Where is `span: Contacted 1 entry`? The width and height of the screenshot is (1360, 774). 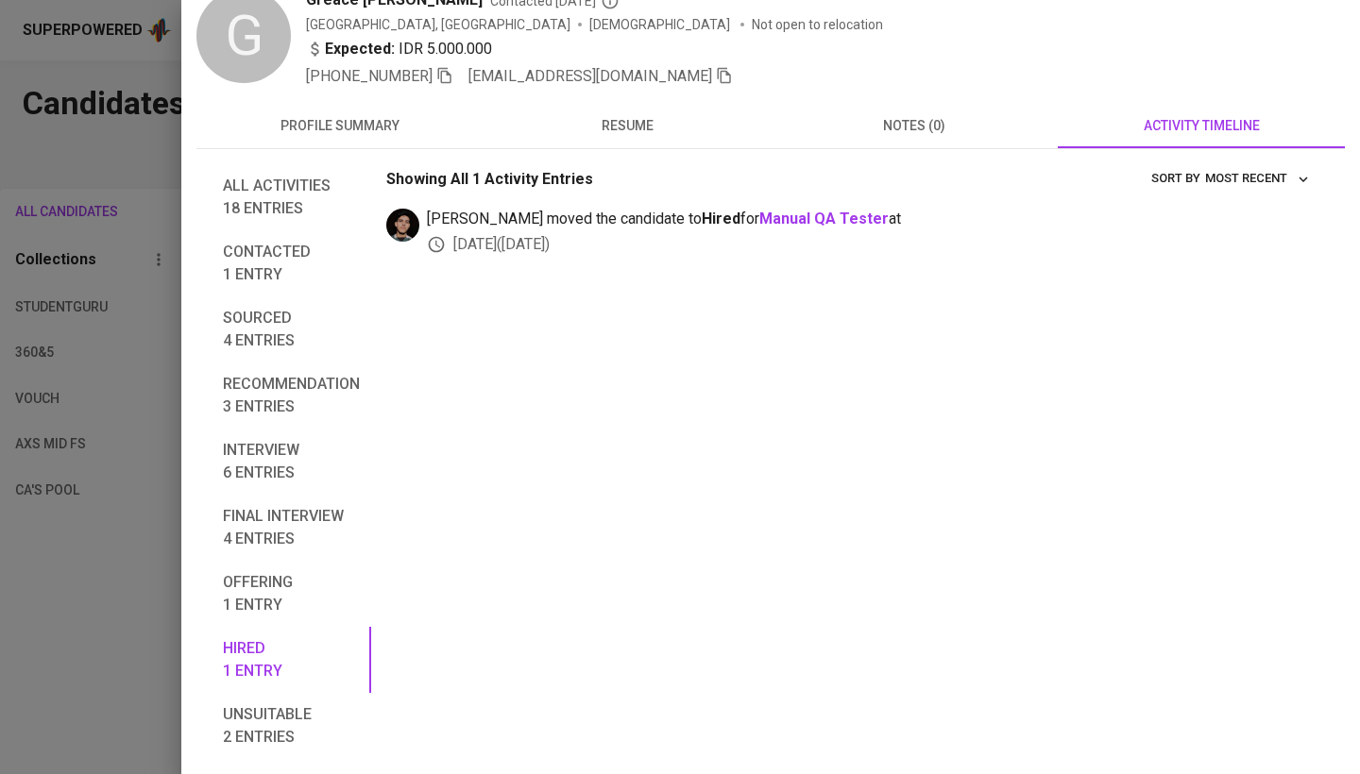 span: Contacted 1 entry is located at coordinates (291, 263).